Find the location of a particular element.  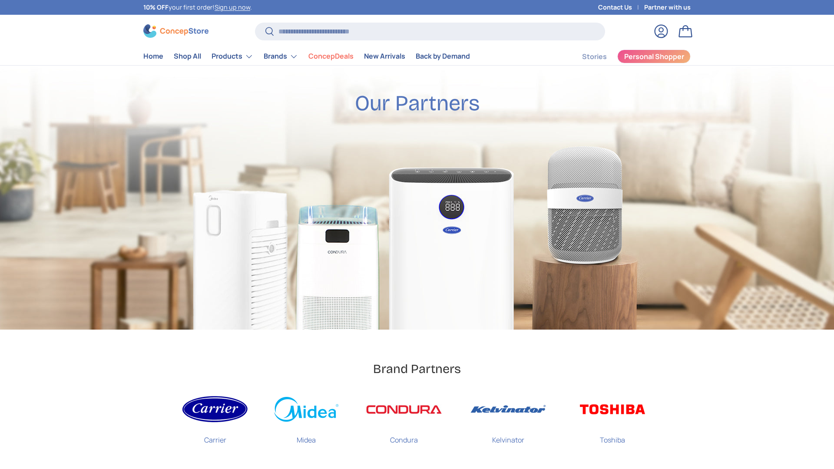

h2: Our Partners is located at coordinates (417, 103).